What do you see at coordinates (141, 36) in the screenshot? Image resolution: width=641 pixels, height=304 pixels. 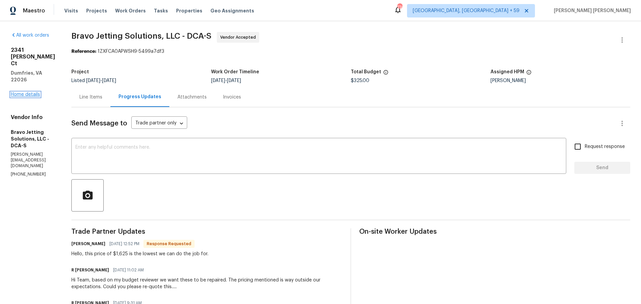 I see `span: Bravo Jetting Solutions, LLC - DCA-S` at bounding box center [141, 36].